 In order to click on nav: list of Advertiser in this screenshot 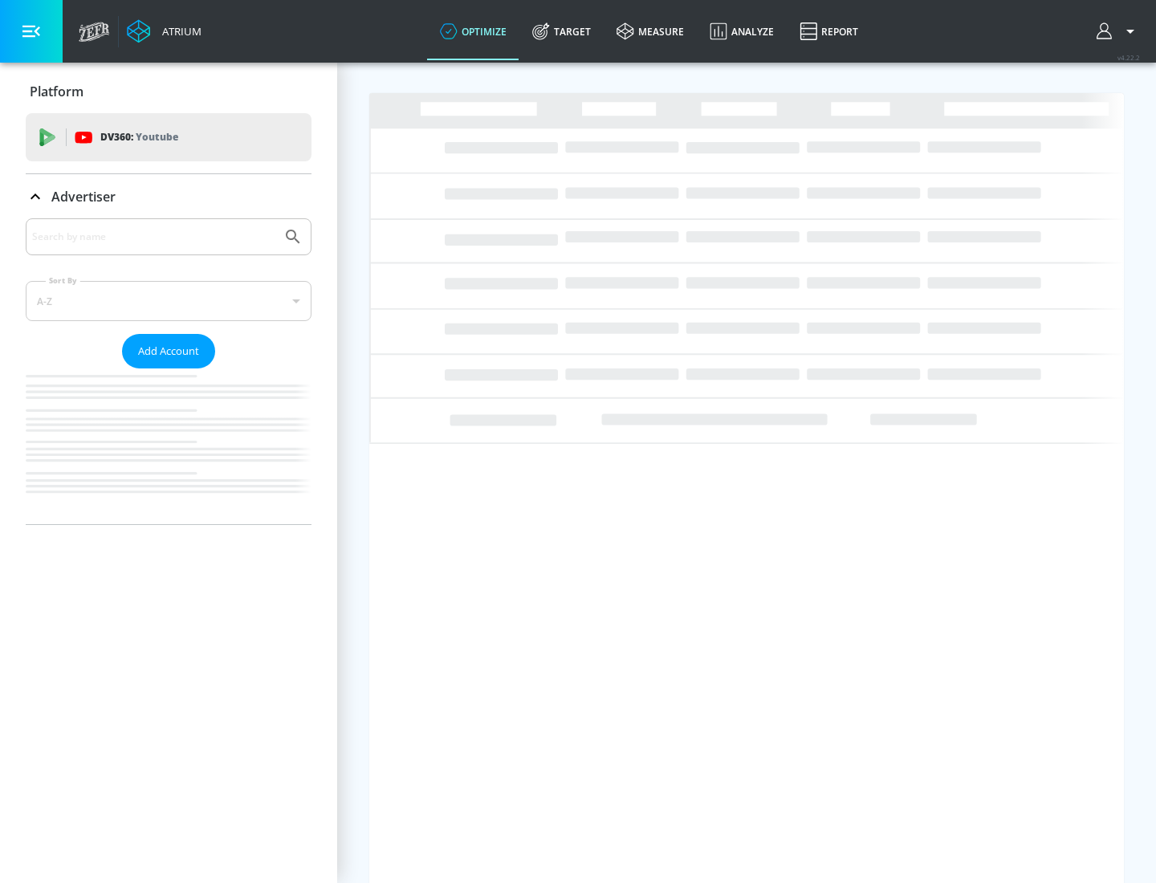, I will do `click(169, 446)`.